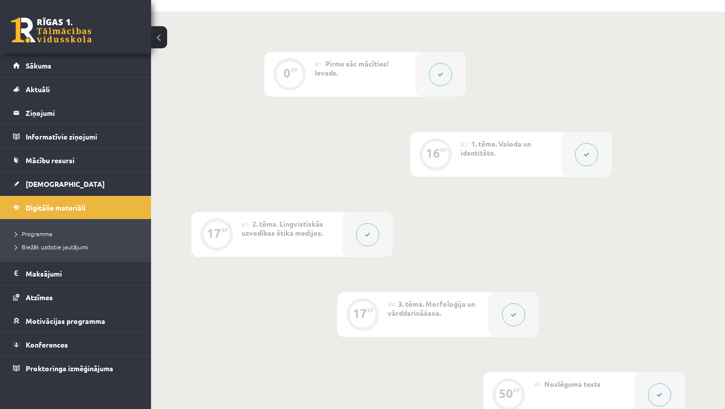  Describe the element at coordinates (51, 247) in the screenshot. I see `span: Biežāk uzdotie jautājumi` at that location.